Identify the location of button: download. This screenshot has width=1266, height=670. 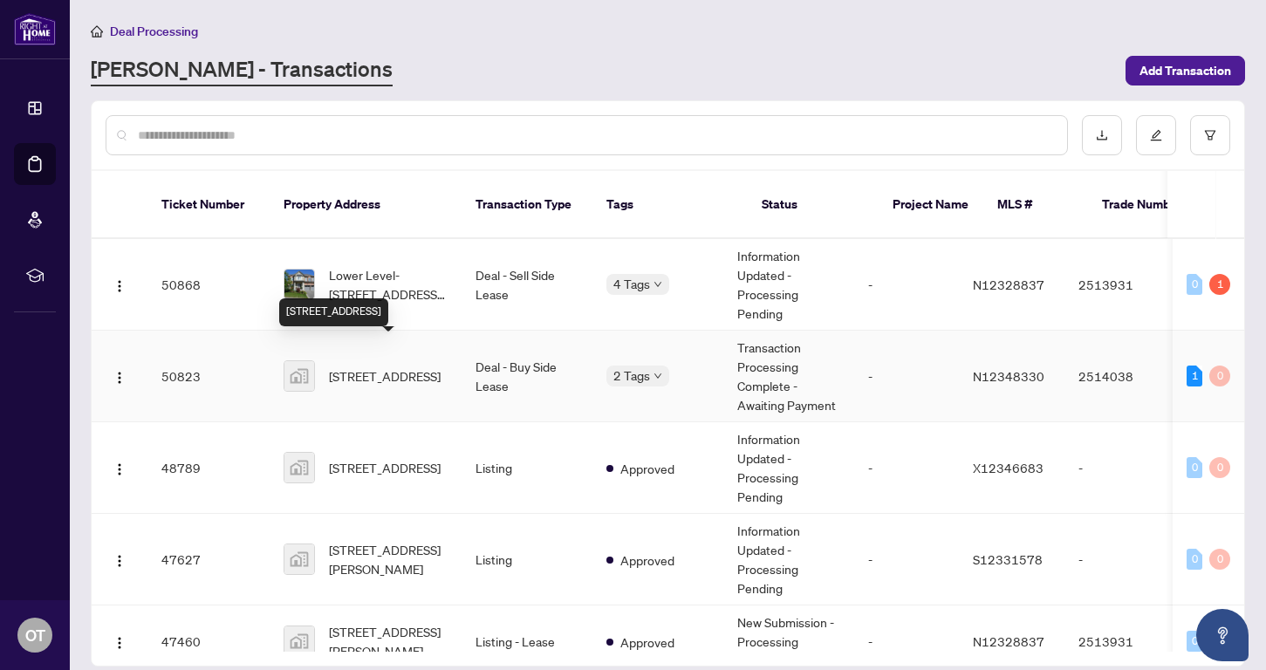
(1102, 135).